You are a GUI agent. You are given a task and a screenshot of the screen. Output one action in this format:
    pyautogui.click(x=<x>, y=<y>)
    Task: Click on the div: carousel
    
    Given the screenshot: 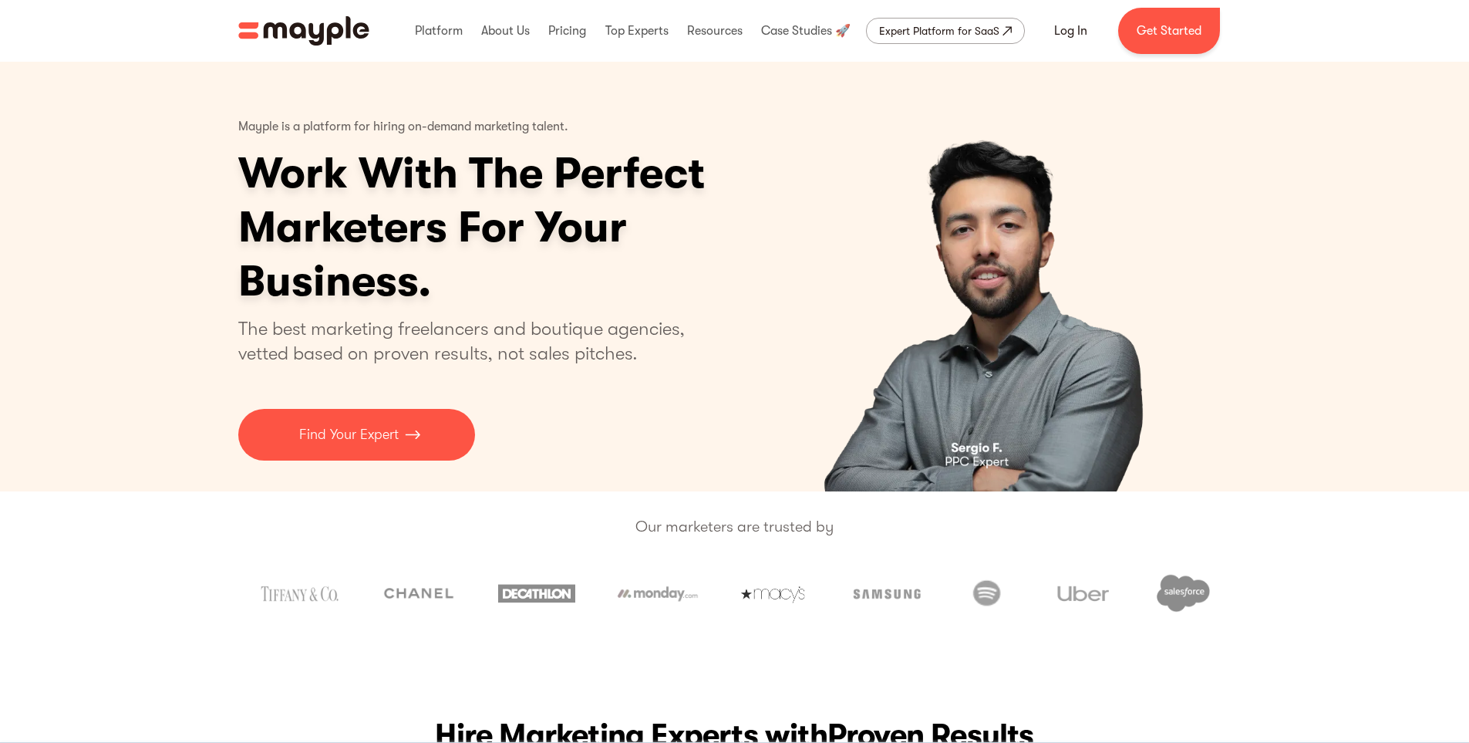 What is the action you would take?
    pyautogui.click(x=990, y=276)
    